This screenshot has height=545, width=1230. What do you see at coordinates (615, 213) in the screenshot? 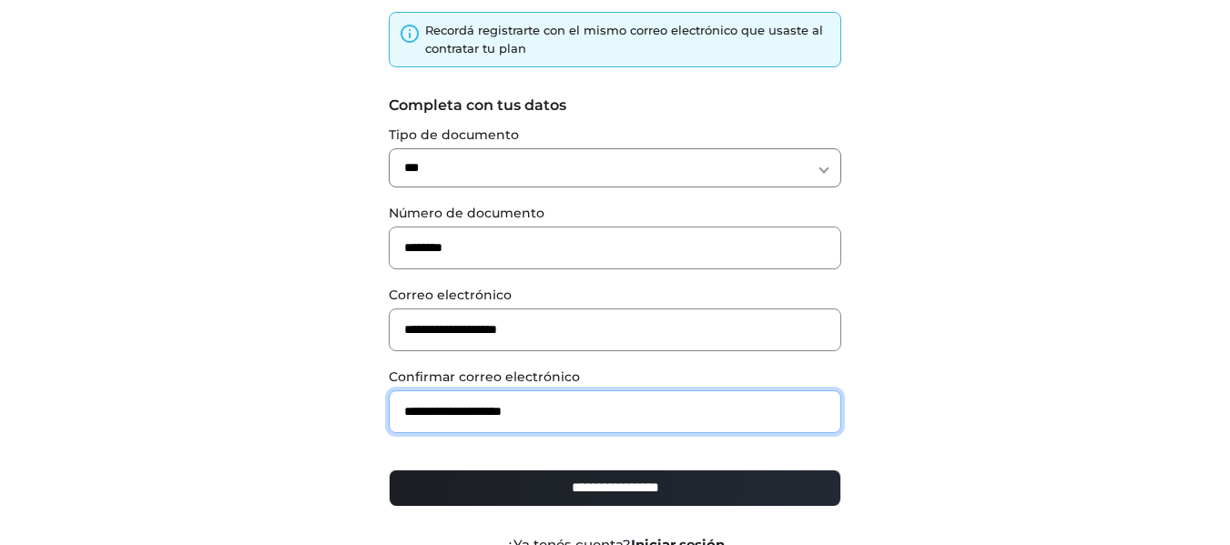
I see `label: Número de documento` at bounding box center [615, 213].